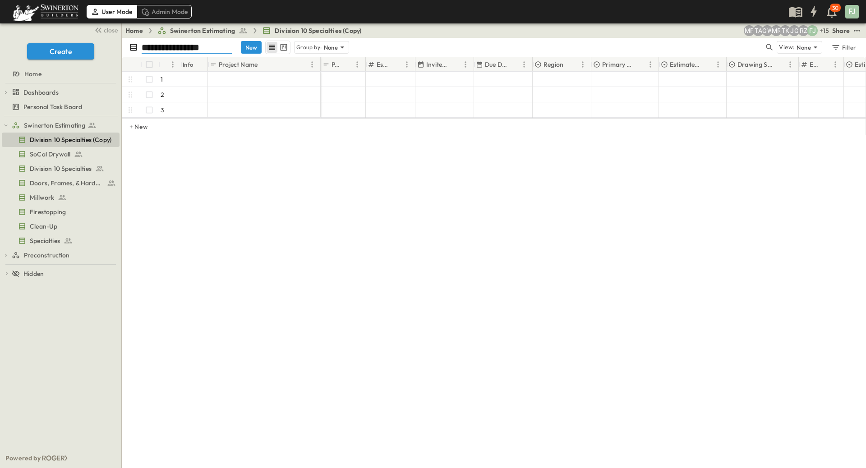 The width and height of the screenshot is (866, 468). What do you see at coordinates (60, 125) in the screenshot?
I see `div: Swinerton Estimatingtest` at bounding box center [60, 125].